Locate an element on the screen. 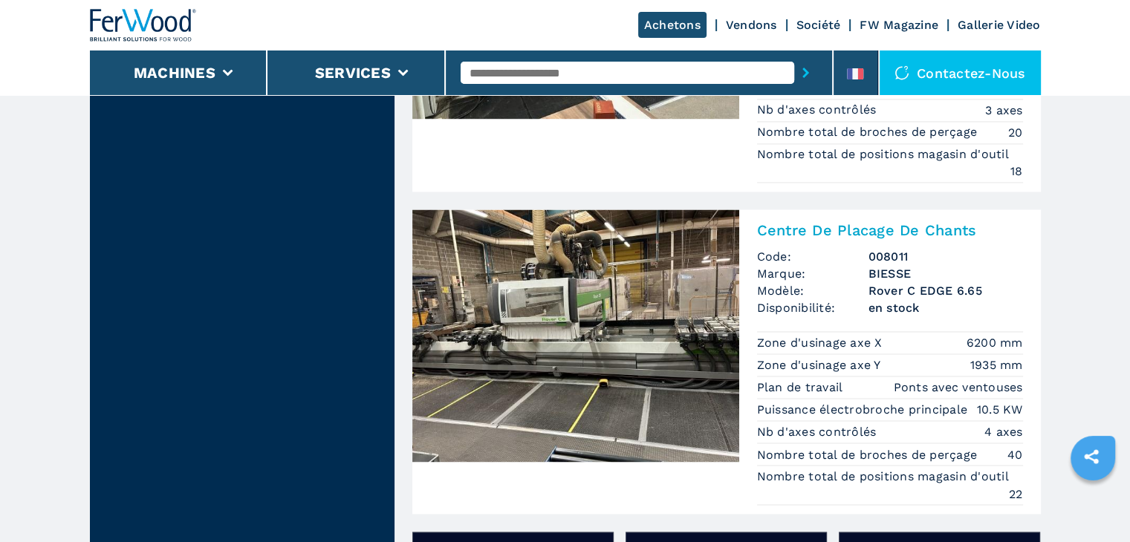 The image size is (1130, 542). button: submit-button is located at coordinates (805, 73).